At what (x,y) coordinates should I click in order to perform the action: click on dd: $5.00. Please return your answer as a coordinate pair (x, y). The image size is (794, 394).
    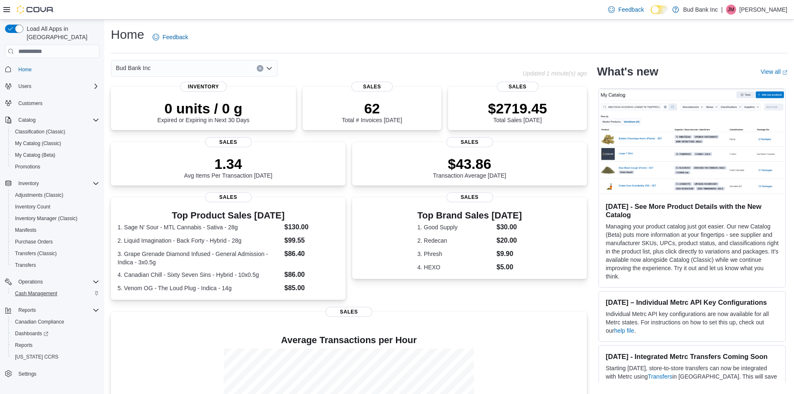
    Looking at the image, I should click on (509, 267).